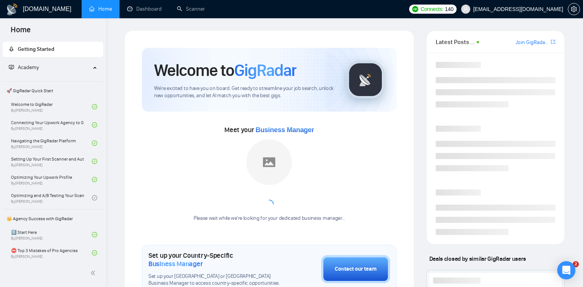 The height and width of the screenshot is (287, 583). I want to click on span: 🚀 GigRadar Quick Start, so click(53, 91).